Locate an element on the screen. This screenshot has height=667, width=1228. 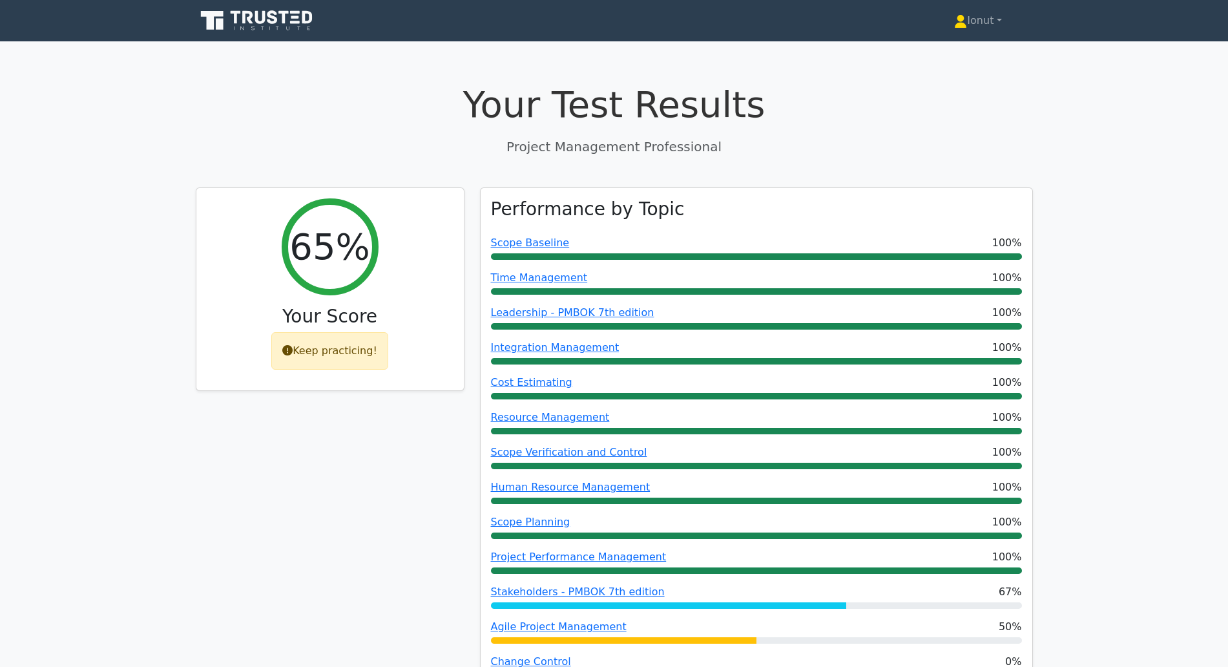
span: 50% is located at coordinates (1011, 627).